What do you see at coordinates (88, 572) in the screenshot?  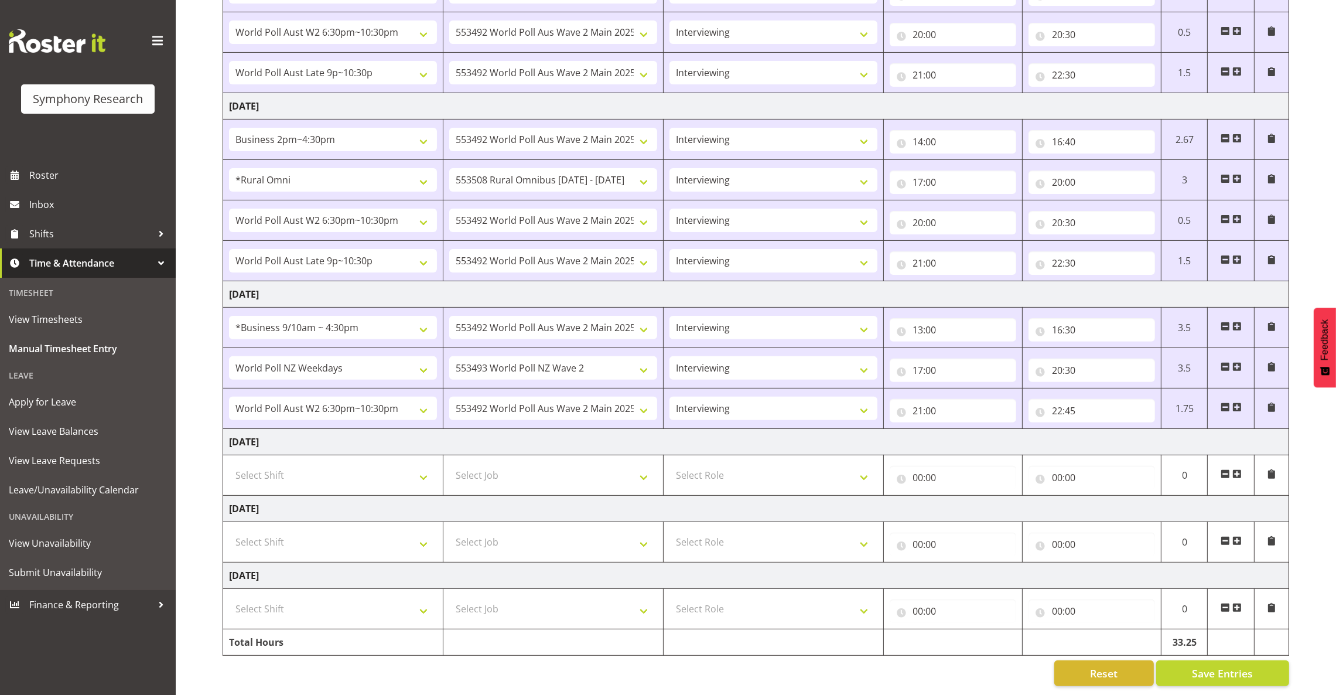 I see `a: Submit Unavailability` at bounding box center [88, 572].